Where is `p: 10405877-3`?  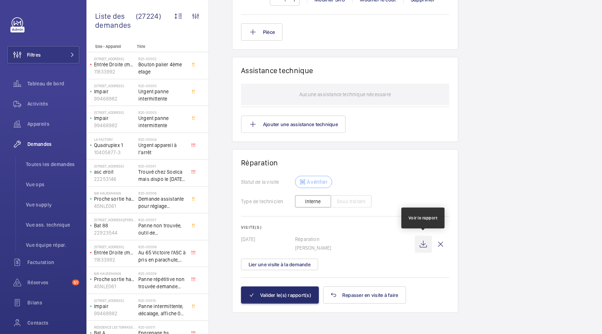 p: 10405877-3 is located at coordinates (115, 152).